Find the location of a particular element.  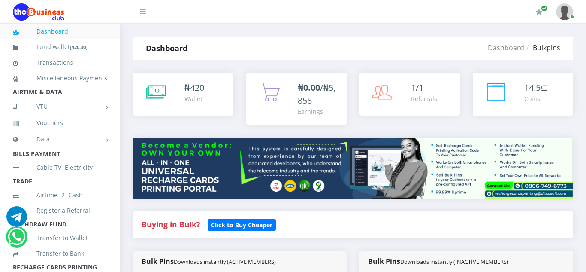

a: Miscellaneous Payments is located at coordinates (60, 78).